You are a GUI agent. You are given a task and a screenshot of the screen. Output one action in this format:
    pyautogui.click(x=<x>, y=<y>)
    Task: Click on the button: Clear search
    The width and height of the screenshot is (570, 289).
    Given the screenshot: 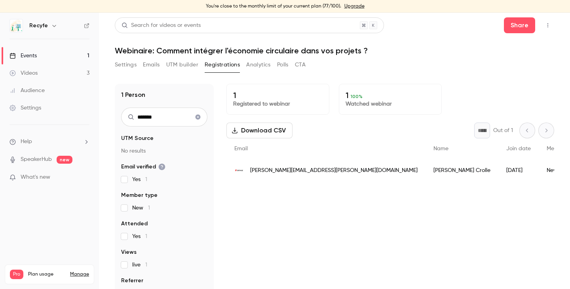 What is the action you would take?
    pyautogui.click(x=198, y=117)
    